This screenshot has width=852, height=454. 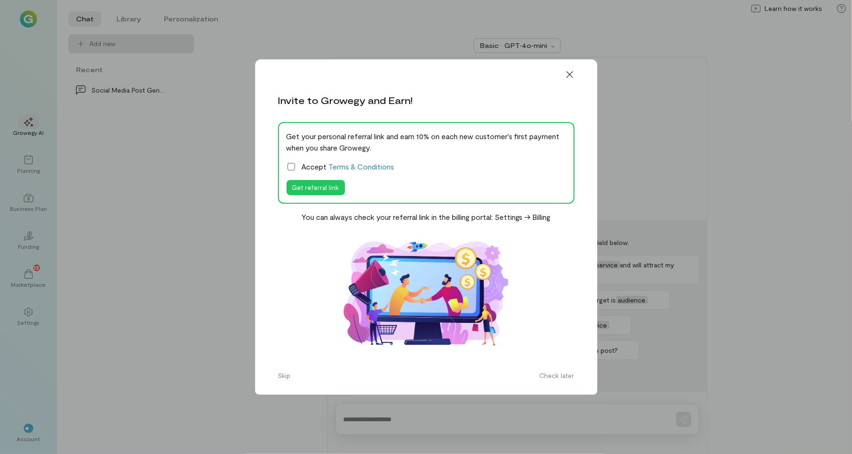 What do you see at coordinates (316, 188) in the screenshot?
I see `button: Get referral link` at bounding box center [316, 188].